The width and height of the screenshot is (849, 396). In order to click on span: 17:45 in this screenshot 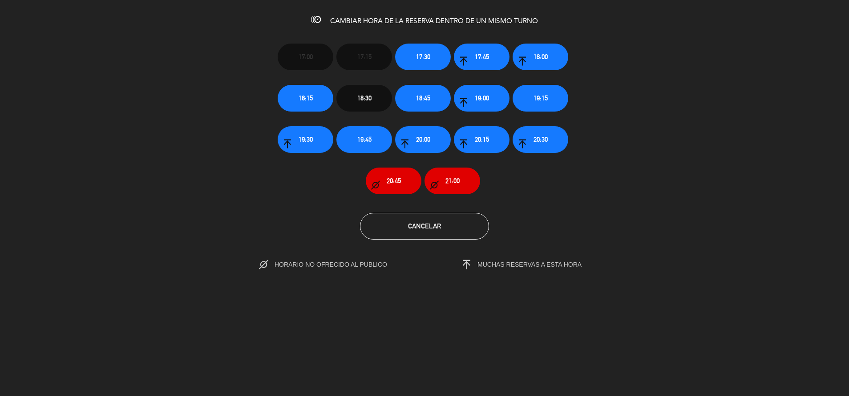, I will do `click(482, 57)`.